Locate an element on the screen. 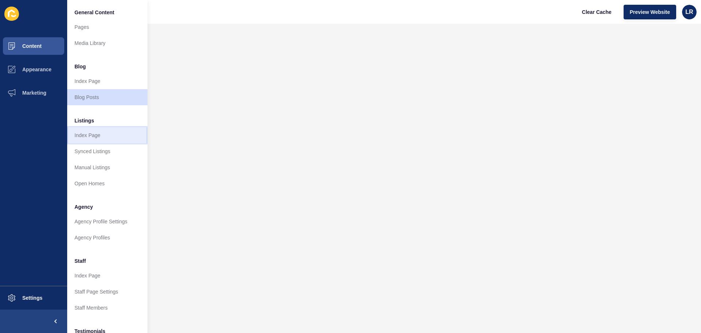 This screenshot has height=333, width=701. a: Media Library is located at coordinates (107, 43).